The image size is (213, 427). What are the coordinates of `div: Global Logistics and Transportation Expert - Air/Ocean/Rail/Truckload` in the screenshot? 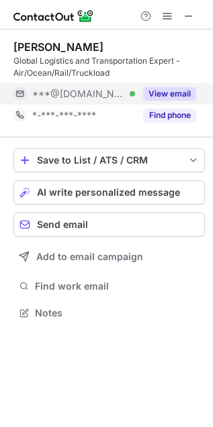 It's located at (109, 67).